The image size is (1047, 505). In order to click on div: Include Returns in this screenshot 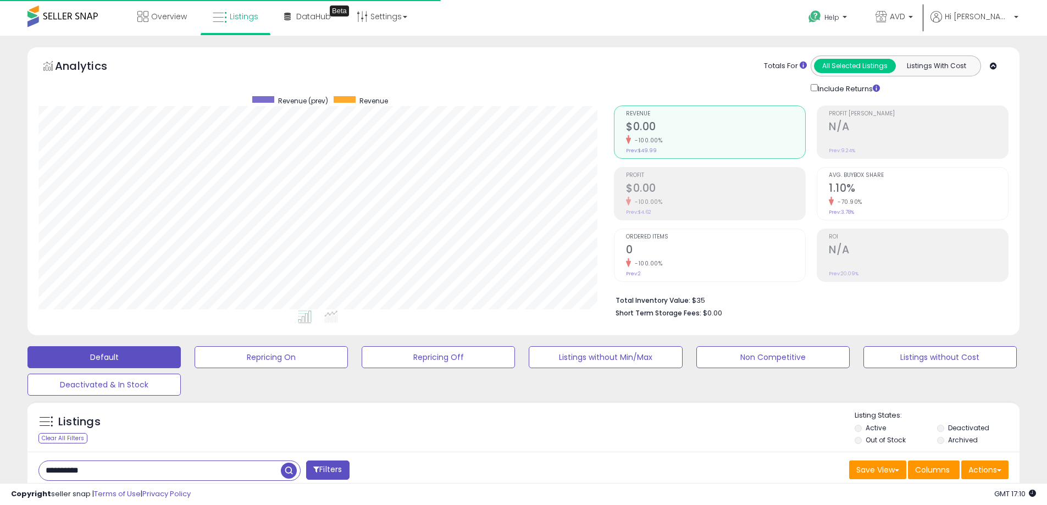, I will do `click(848, 88)`.